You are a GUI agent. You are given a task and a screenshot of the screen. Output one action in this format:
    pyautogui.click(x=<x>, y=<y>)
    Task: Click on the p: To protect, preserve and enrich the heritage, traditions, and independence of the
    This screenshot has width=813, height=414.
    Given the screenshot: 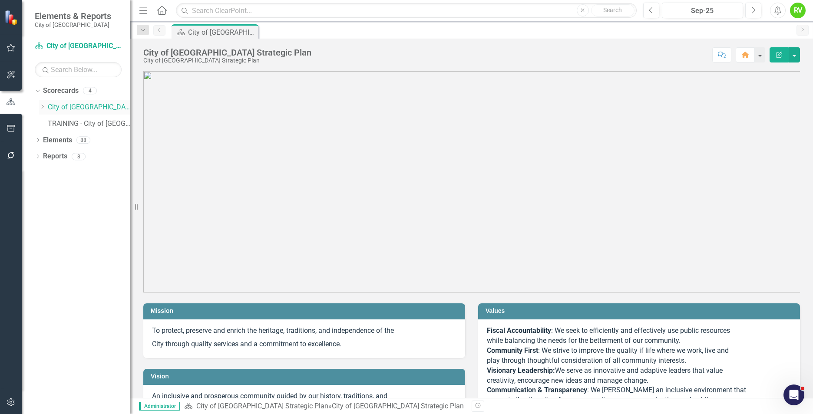 What is the action you would take?
    pyautogui.click(x=304, y=332)
    